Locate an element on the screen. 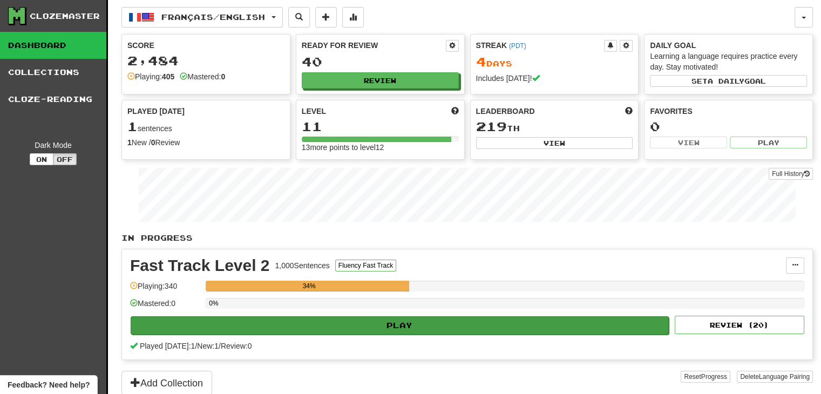 This screenshot has height=394, width=821. strong: 405 is located at coordinates (168, 77).